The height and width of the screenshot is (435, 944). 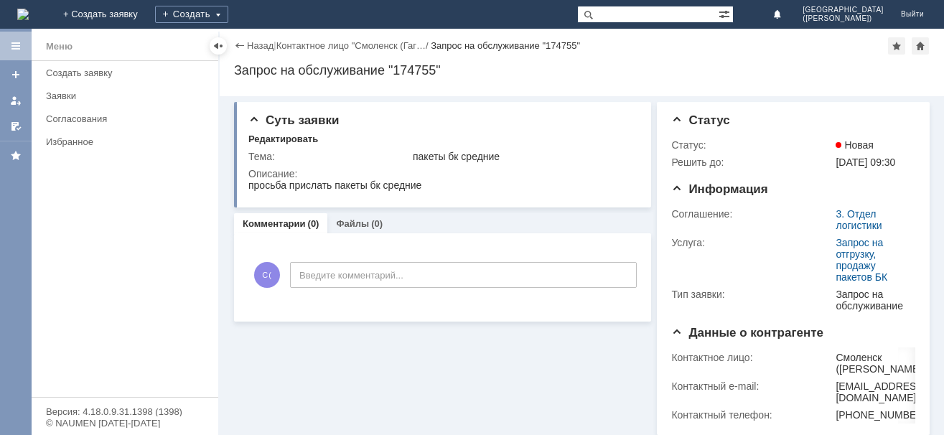 What do you see at coordinates (751, 357) in the screenshot?
I see `div: Контактное лицо:` at bounding box center [751, 357].